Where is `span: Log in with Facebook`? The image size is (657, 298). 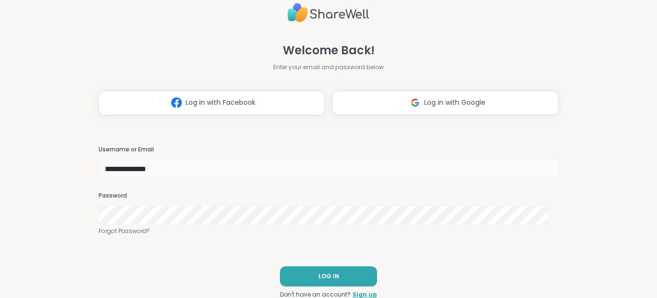 span: Log in with Facebook is located at coordinates (220, 102).